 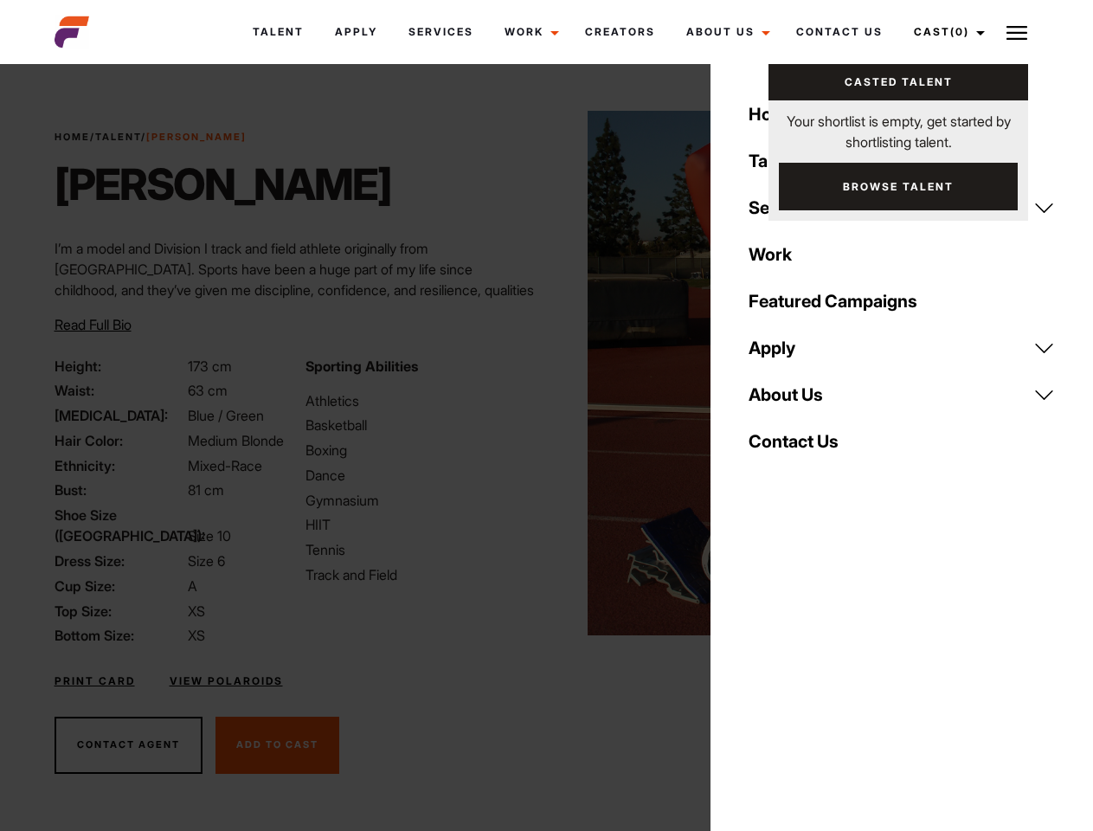 I want to click on li: Basketball, so click(x=421, y=425).